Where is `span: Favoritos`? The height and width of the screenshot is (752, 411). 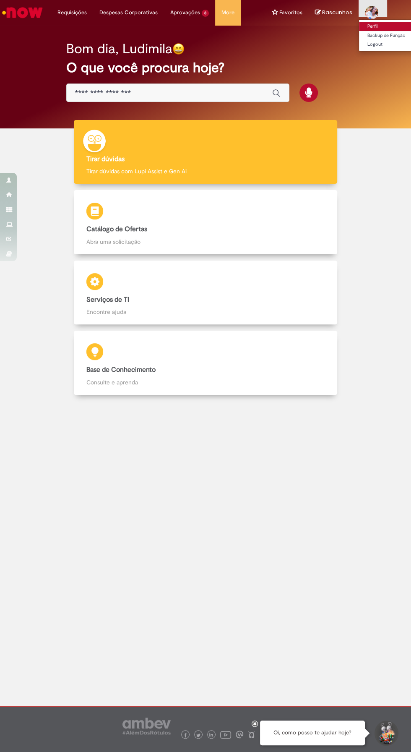 span: Favoritos is located at coordinates (291, 13).